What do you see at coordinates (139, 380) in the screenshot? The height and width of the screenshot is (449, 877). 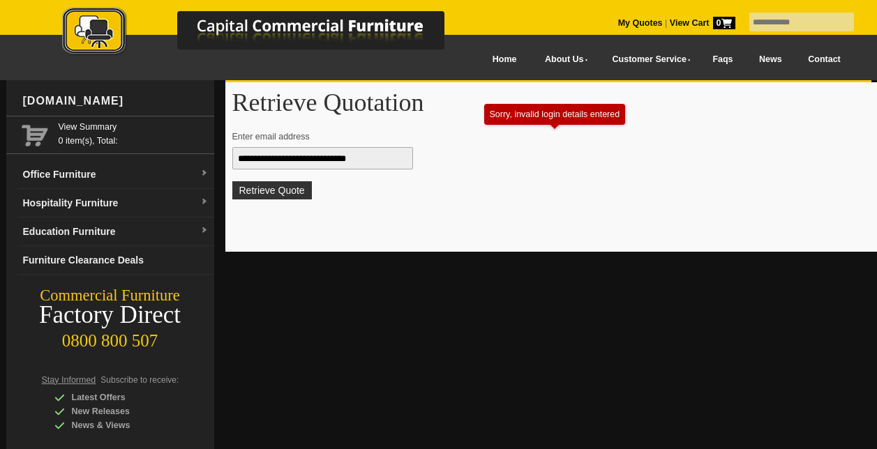 I see `span: Subscribe to receive:` at bounding box center [139, 380].